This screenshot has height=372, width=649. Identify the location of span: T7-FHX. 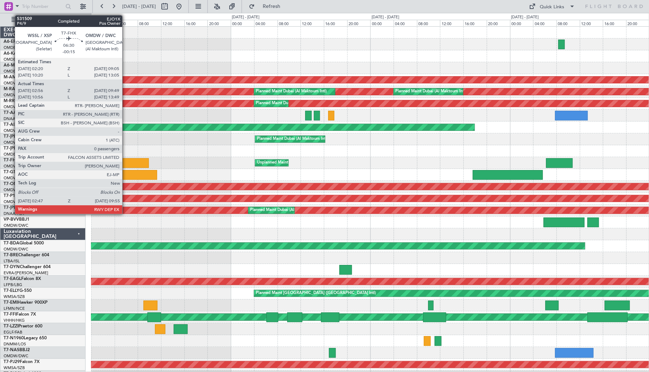
(11, 160).